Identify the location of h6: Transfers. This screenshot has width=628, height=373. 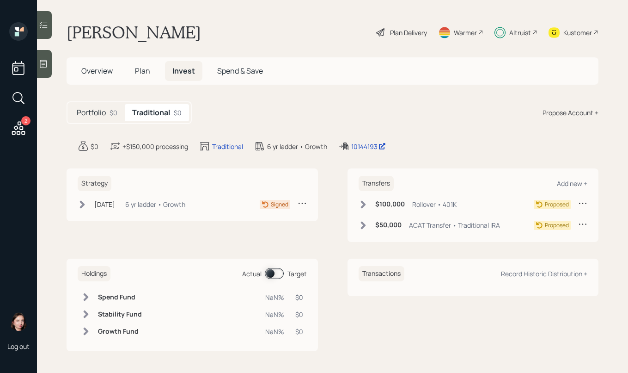
(376, 183).